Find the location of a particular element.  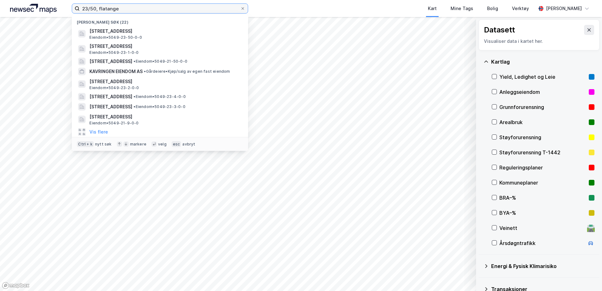

span: Eiendom • 5049-23-4-0-0 is located at coordinates (159, 97).